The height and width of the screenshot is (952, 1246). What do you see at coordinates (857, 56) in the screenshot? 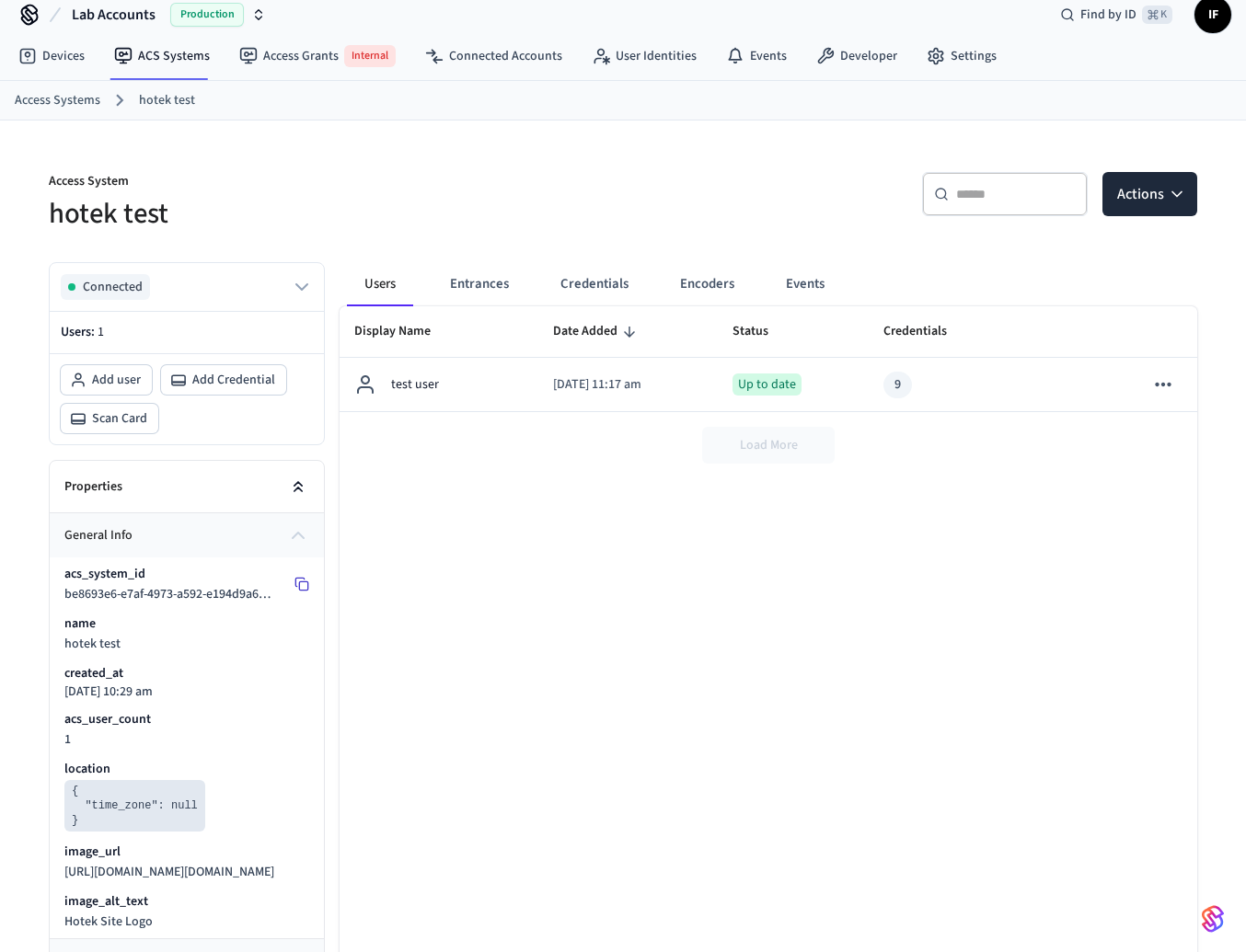
I see `a: Developer` at bounding box center [857, 56].